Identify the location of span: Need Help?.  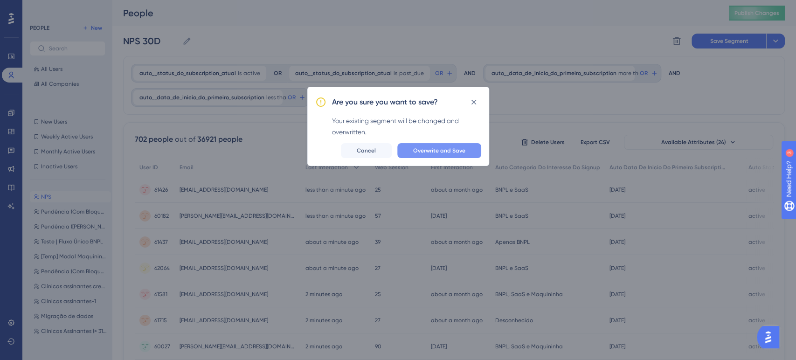
(40, 8).